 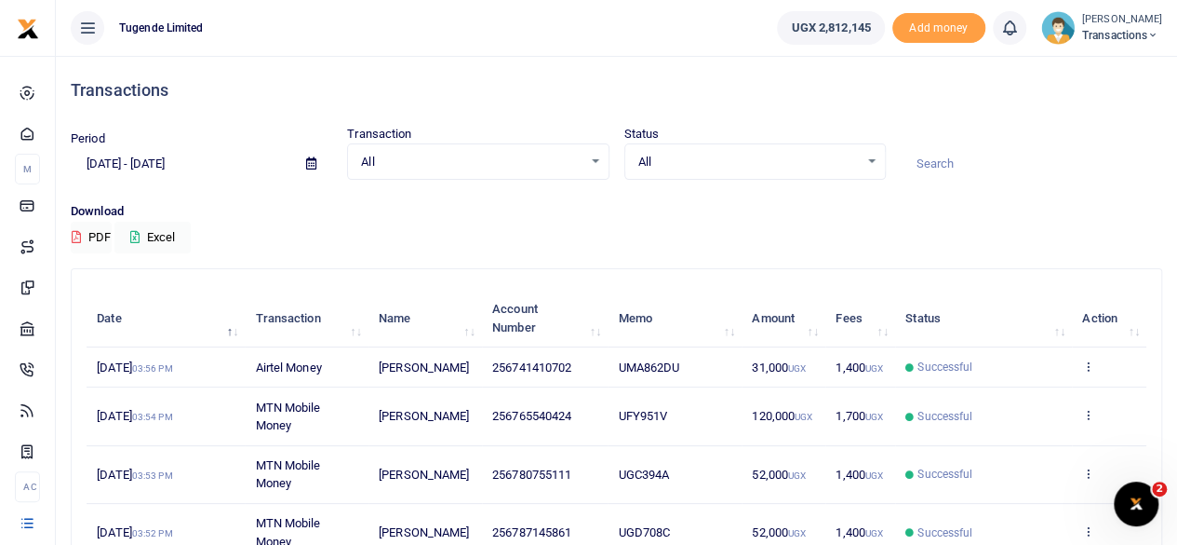 What do you see at coordinates (830, 28) in the screenshot?
I see `a: UGX 2,812,145` at bounding box center [830, 28].